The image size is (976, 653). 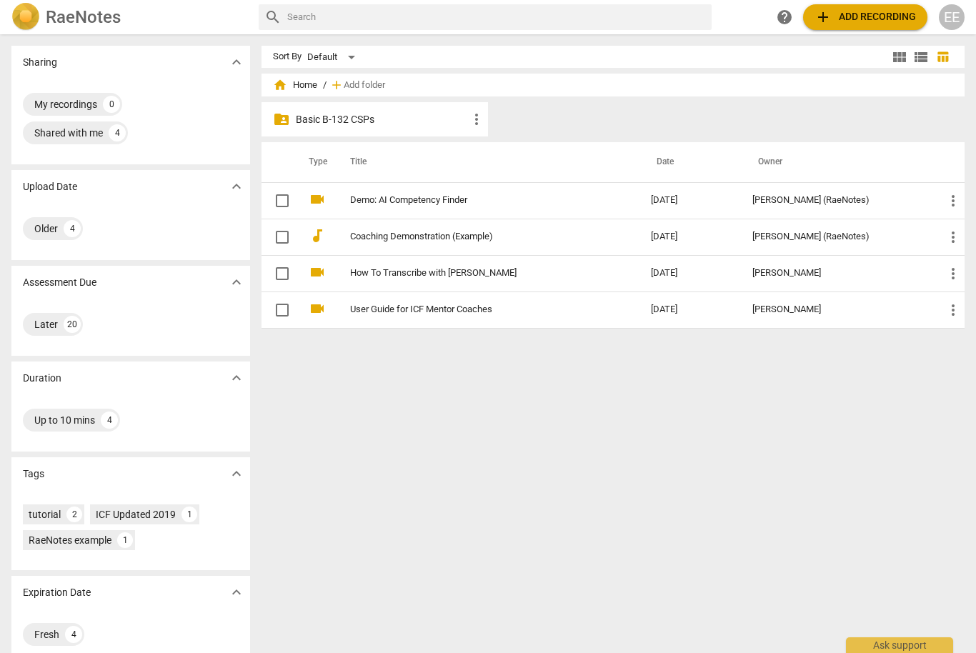 What do you see at coordinates (315, 162) in the screenshot?
I see `th: Type` at bounding box center [315, 162].